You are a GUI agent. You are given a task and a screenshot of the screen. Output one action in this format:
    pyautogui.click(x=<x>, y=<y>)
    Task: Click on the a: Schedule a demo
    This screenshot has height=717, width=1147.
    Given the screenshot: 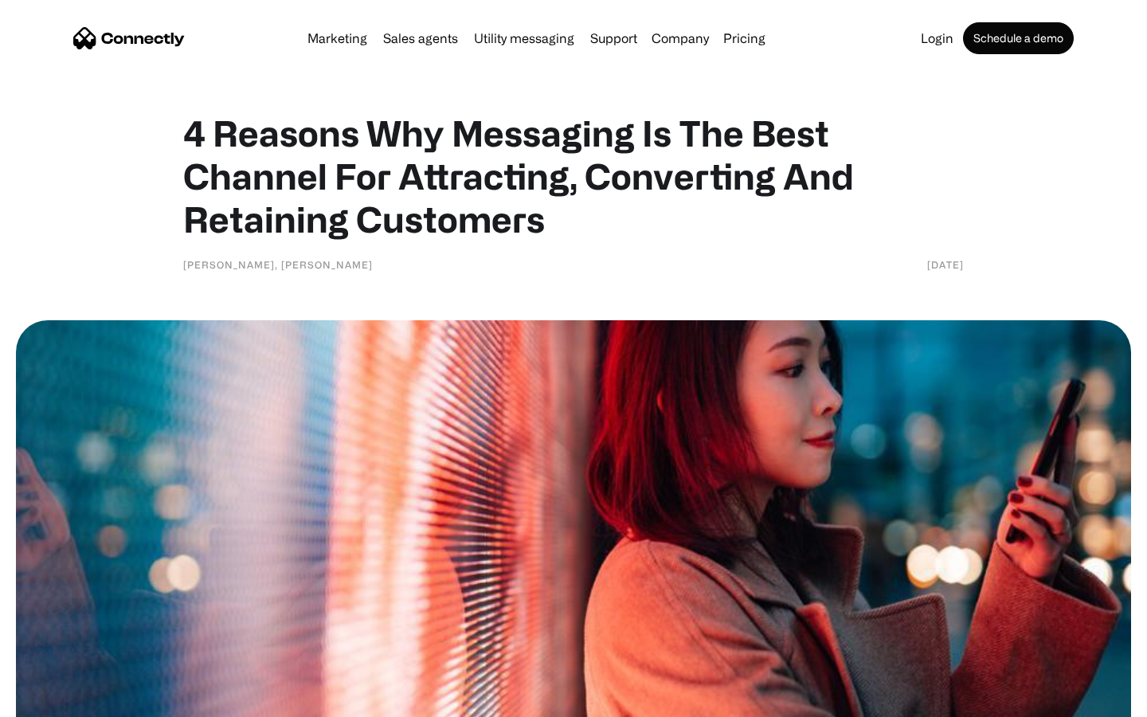 What is the action you would take?
    pyautogui.click(x=1018, y=38)
    